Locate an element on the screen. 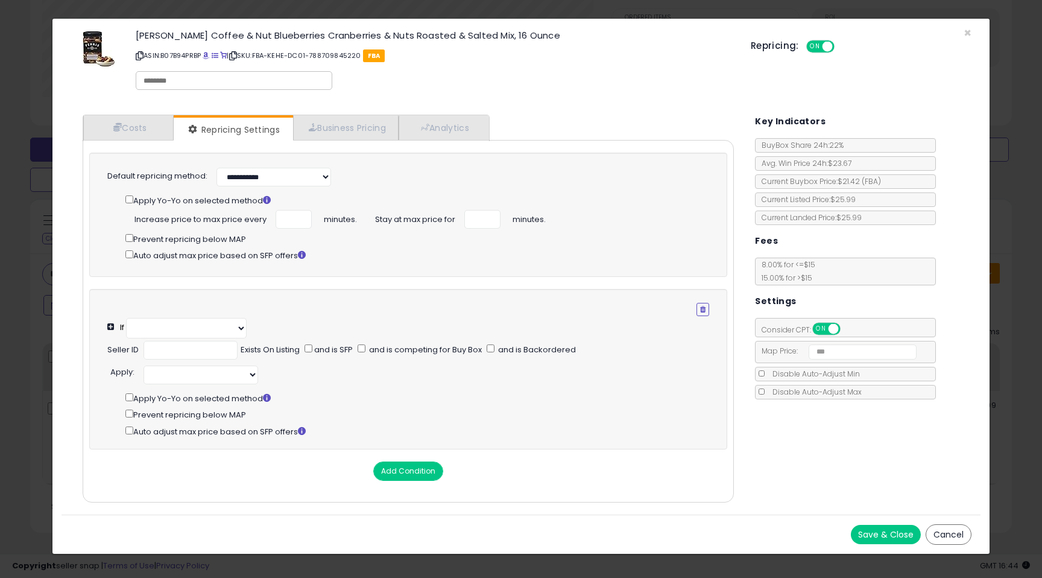 Image resolution: width=1042 pixels, height=578 pixels. a: Your listing only is located at coordinates (223, 55).